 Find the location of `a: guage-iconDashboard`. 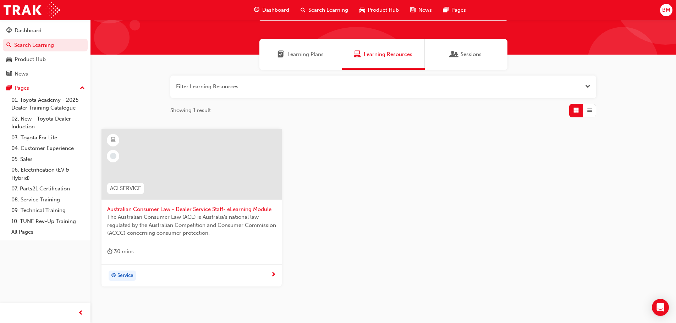

a: guage-iconDashboard is located at coordinates (271, 10).